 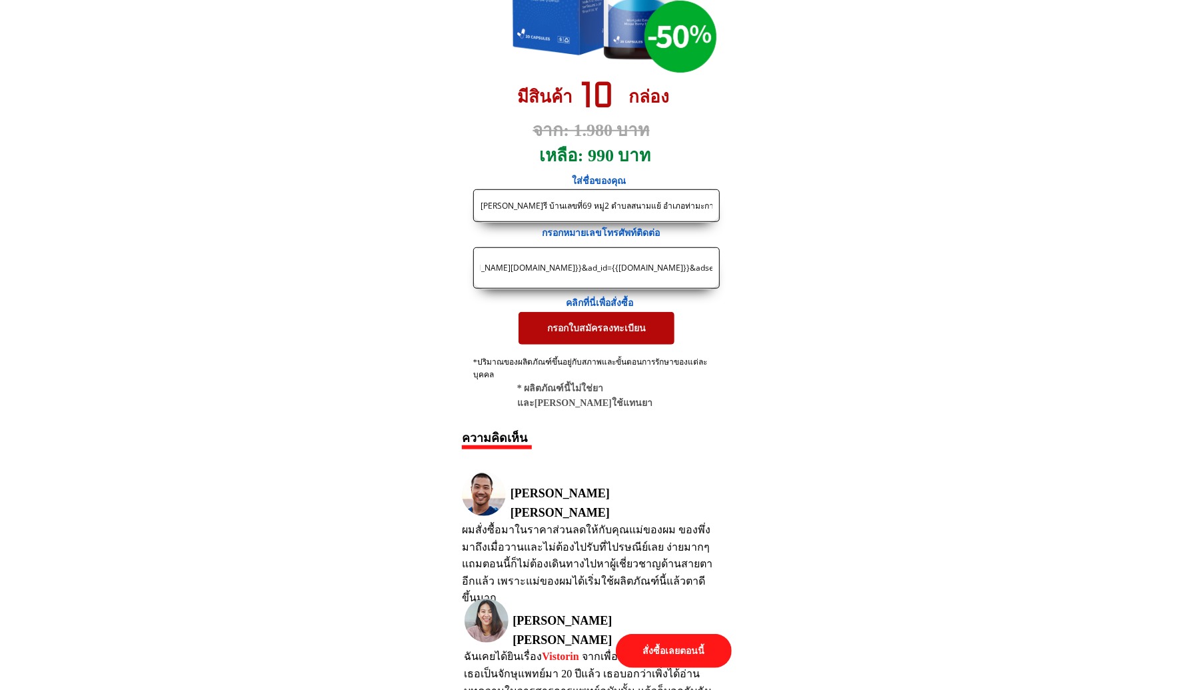 What do you see at coordinates (588, 564) in the screenshot?
I see `h3: ผมสั่งซื้อมาในราคาส่วนลดให้กับคุณแม่ของผม ของพึ่งมาถึงเมื่อวานและไม่ต้องไปรับที่ไปรษณีย์เลย ง่ายม...` at bounding box center [588, 564].